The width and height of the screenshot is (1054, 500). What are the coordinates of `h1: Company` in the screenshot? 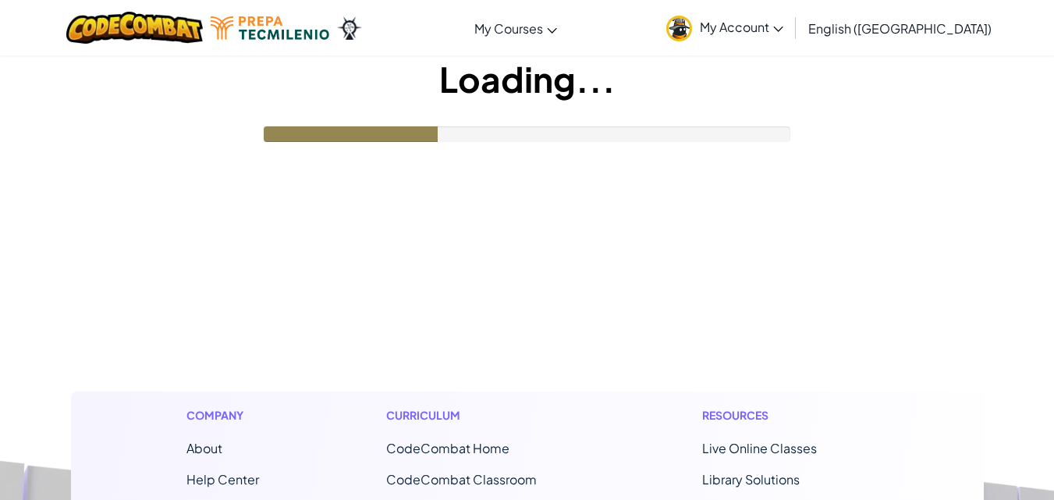 It's located at (222, 415).